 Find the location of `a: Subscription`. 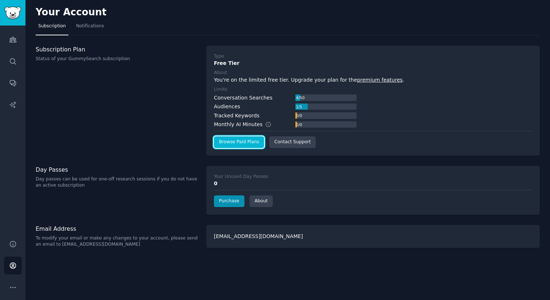

a: Subscription is located at coordinates (52, 28).